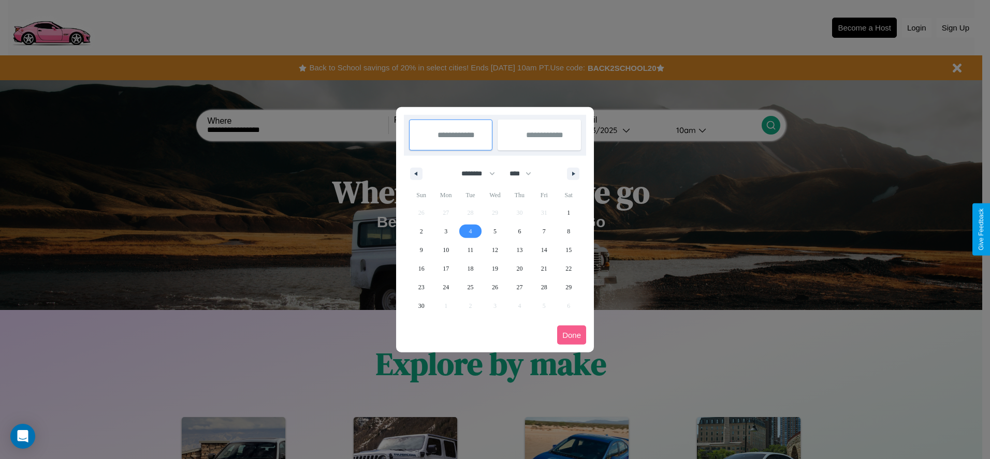 This screenshot has width=990, height=459. Describe the element at coordinates (495, 287) in the screenshot. I see `span: 26` at that location.